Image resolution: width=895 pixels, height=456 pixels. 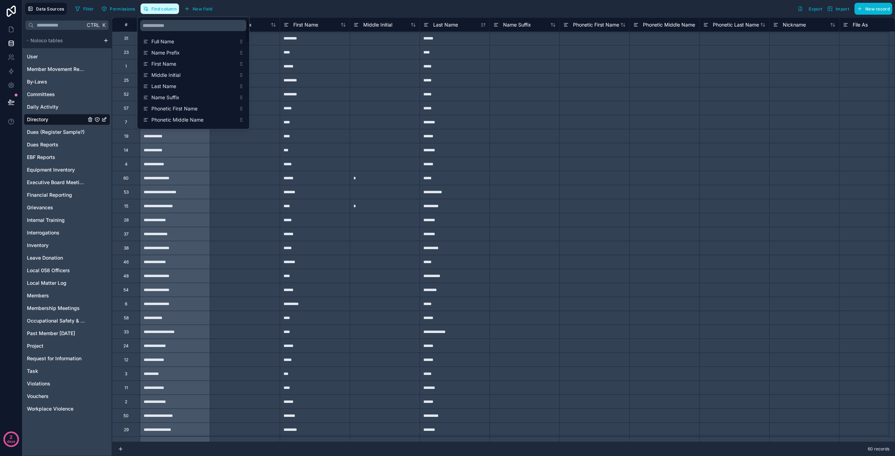 I want to click on button: Find column, so click(x=160, y=9).